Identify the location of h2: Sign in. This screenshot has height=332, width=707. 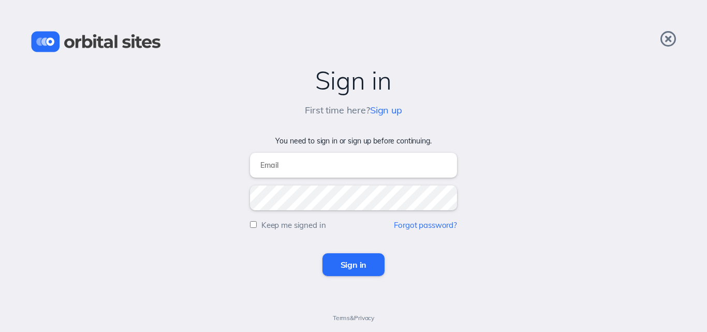
(354, 80).